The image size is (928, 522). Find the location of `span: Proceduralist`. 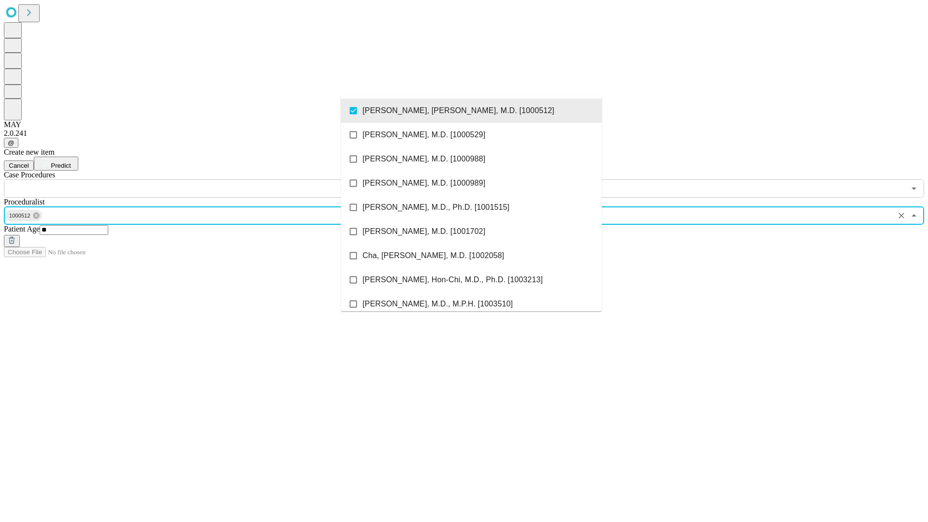

span: Proceduralist is located at coordinates (24, 202).